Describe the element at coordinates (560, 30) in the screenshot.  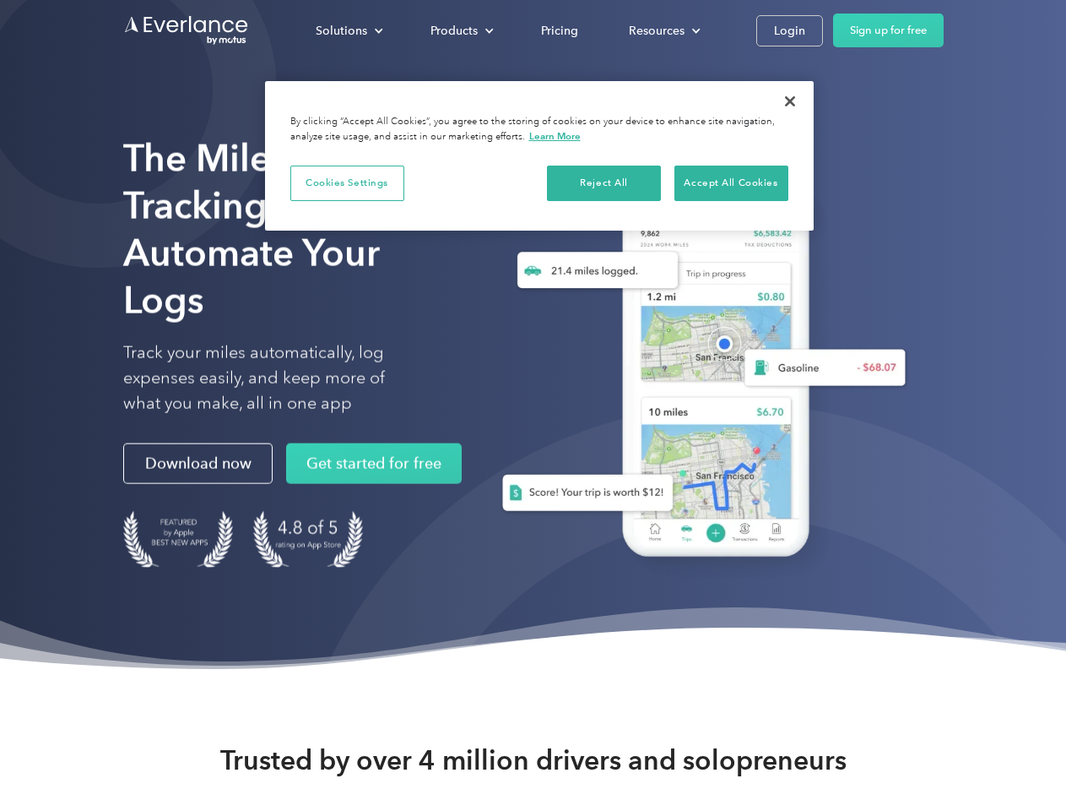
I see `div: Pricing` at that location.